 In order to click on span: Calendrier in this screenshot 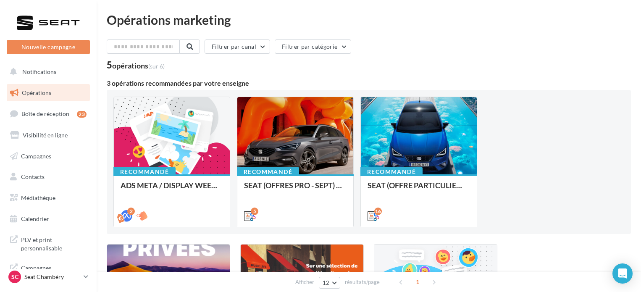, I will do `click(35, 218)`.